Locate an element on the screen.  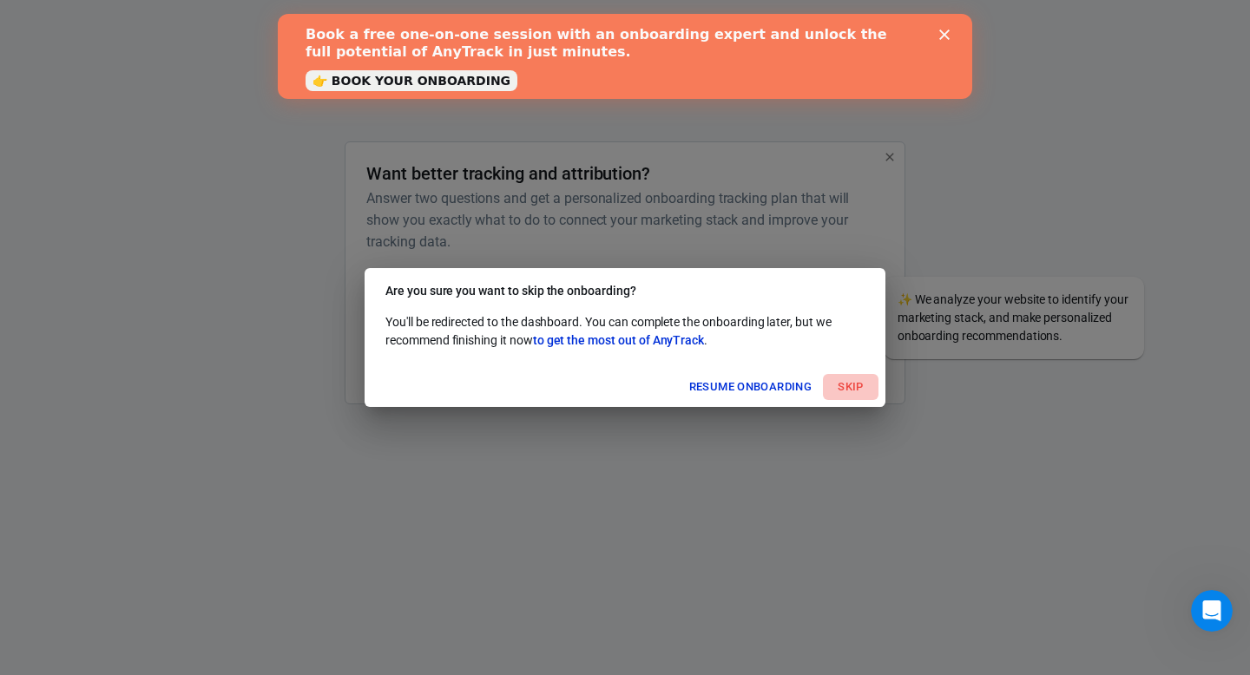
b: Book a free one-on-one session with an onboarding expert and unlock the full potential of AnyTrac... is located at coordinates (319, 29).